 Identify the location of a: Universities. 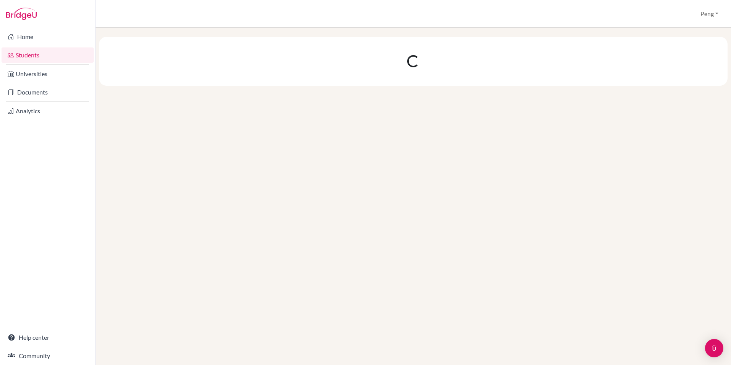
(47, 74).